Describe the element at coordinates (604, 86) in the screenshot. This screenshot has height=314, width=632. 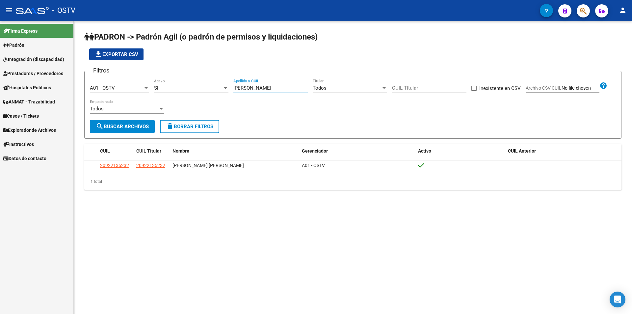
I see `mat-icon: help` at that location.